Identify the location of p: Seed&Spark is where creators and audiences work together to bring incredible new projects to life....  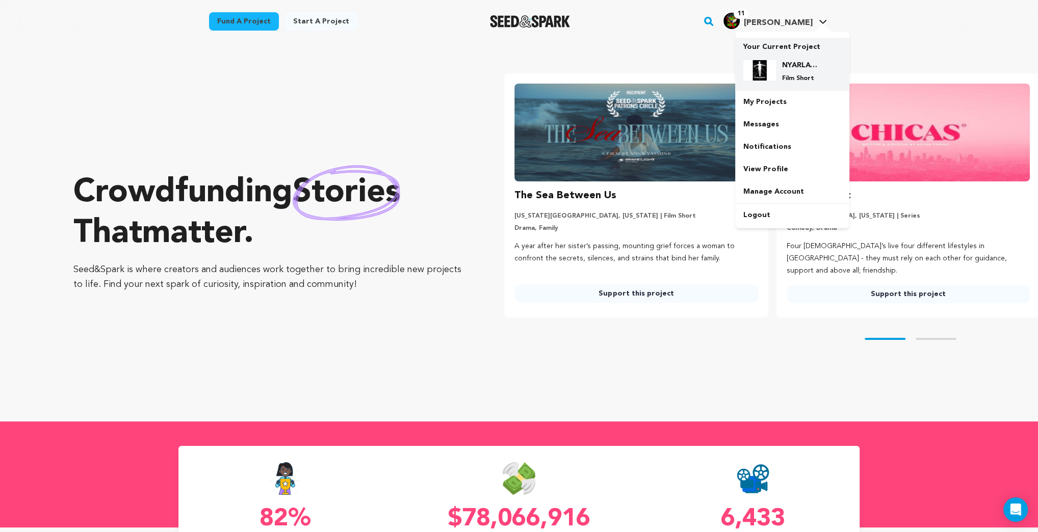
(268, 277).